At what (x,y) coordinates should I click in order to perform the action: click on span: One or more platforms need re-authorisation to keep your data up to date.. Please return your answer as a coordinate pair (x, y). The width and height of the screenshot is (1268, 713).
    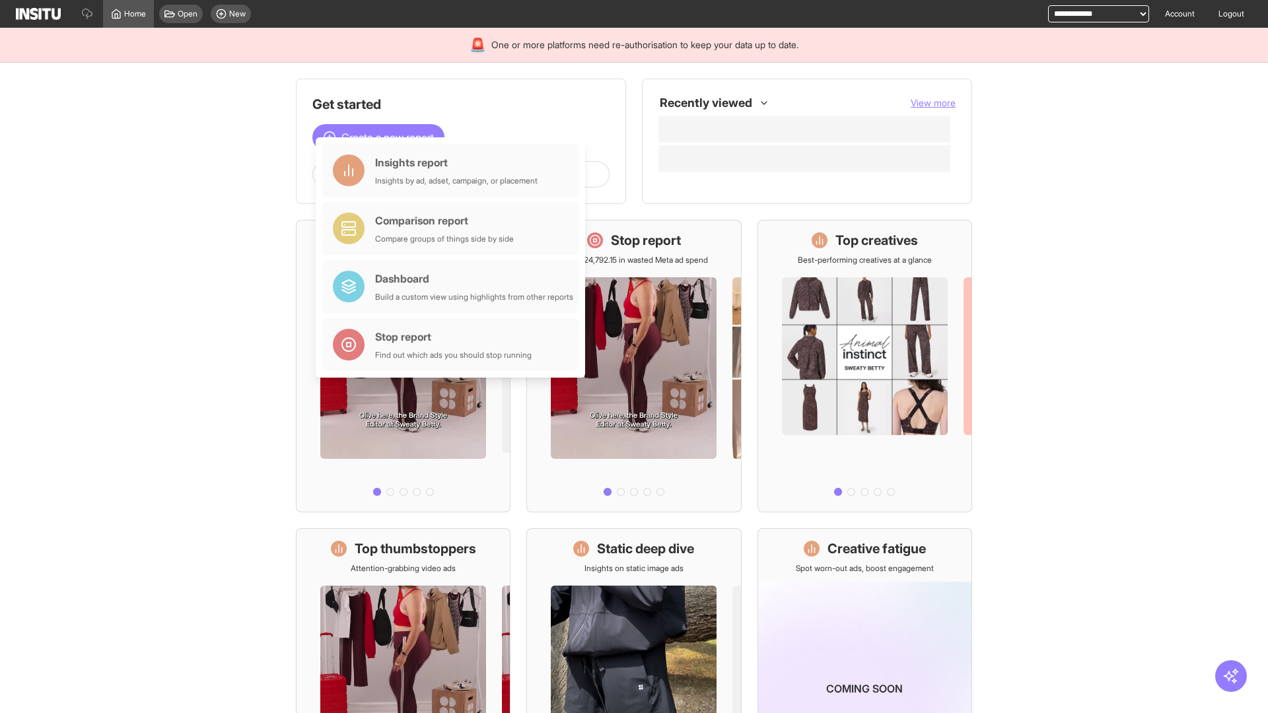
    Looking at the image, I should click on (644, 45).